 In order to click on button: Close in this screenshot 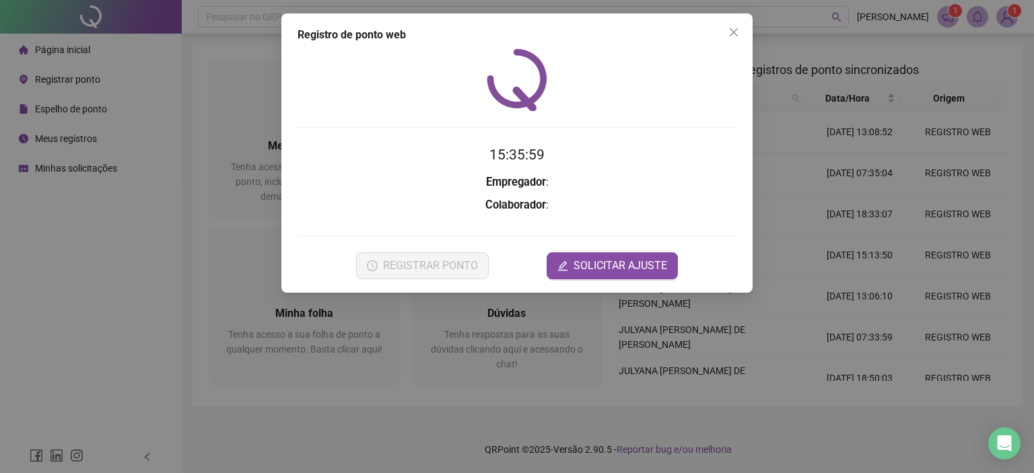, I will do `click(734, 32)`.